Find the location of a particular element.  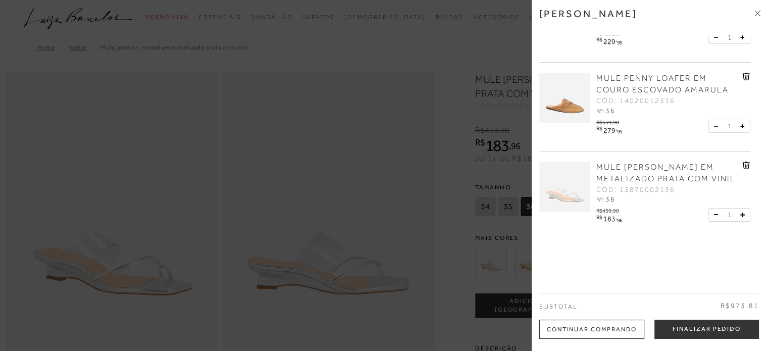

span: R$973,81 is located at coordinates (739, 306).